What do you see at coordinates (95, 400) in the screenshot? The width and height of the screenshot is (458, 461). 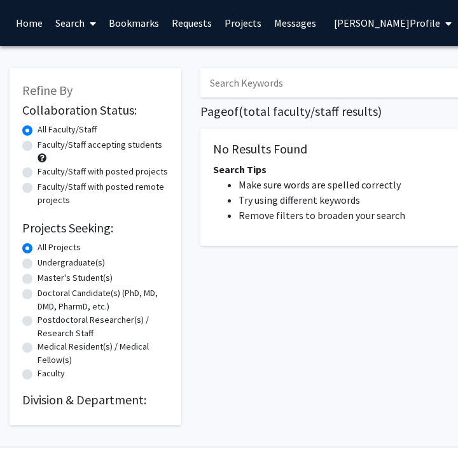 I see `h2: Division & Department:` at bounding box center [95, 400].